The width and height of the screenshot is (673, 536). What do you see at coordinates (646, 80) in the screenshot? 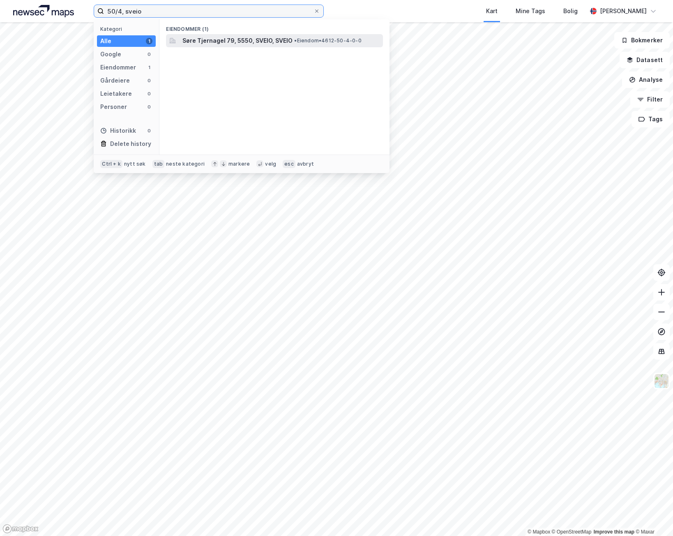
I see `button: Analyse` at bounding box center [646, 80].